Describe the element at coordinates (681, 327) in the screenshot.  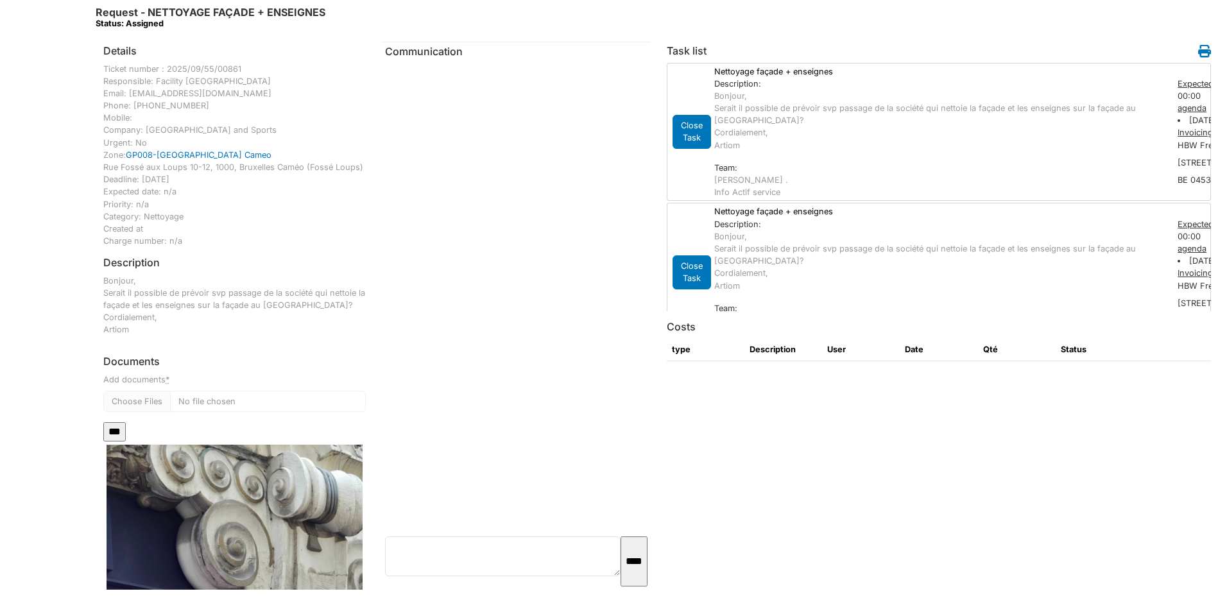
I see `h6: Costs` at that location.